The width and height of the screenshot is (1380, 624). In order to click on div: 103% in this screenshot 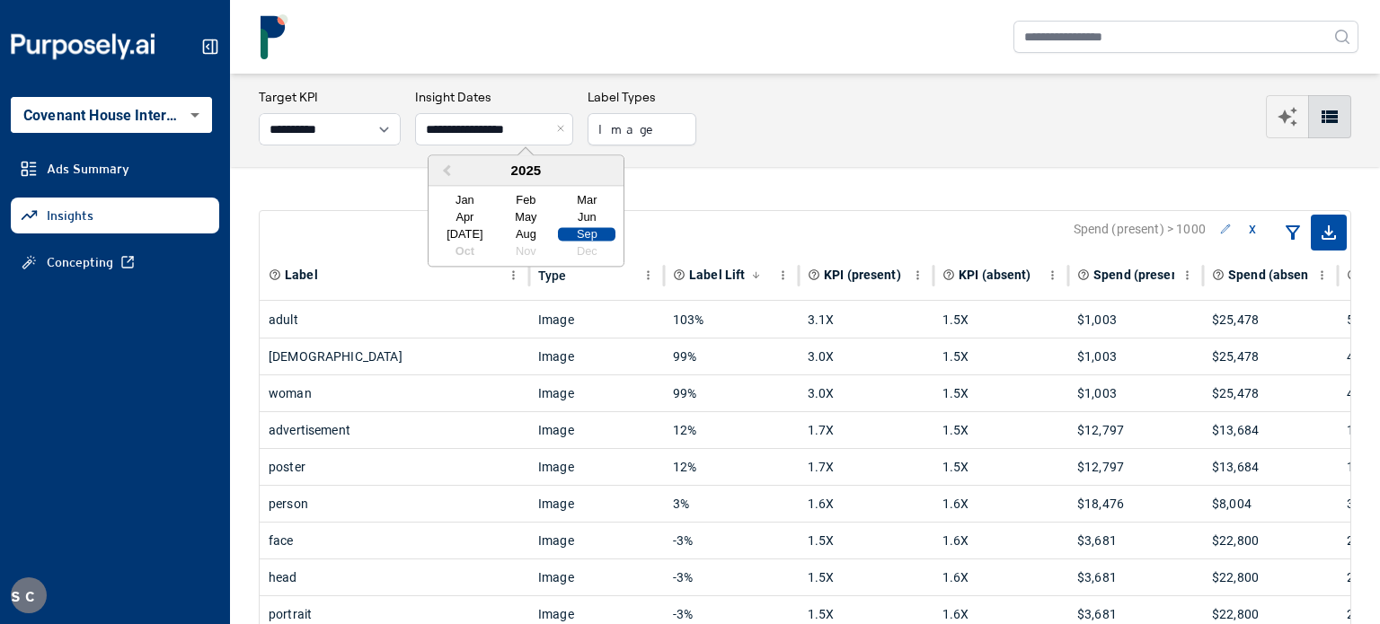, I will do `click(731, 320)`.